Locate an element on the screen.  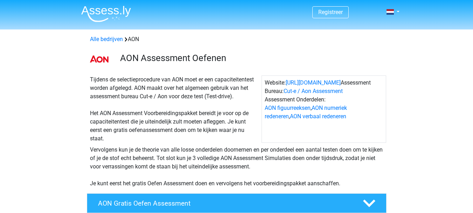
div: AON is located at coordinates (237, 39).